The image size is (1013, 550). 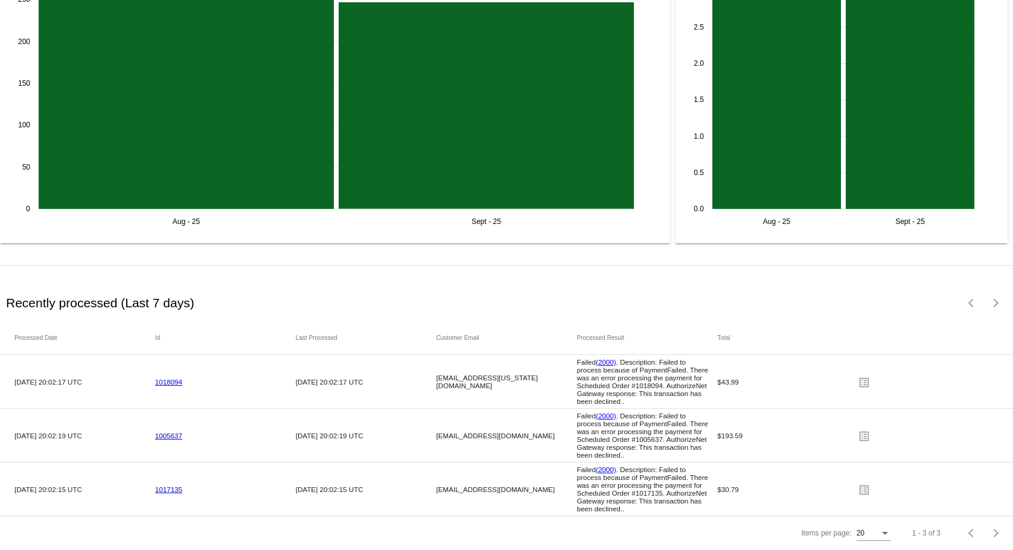 What do you see at coordinates (860, 533) in the screenshot?
I see `span: 20` at bounding box center [860, 533].